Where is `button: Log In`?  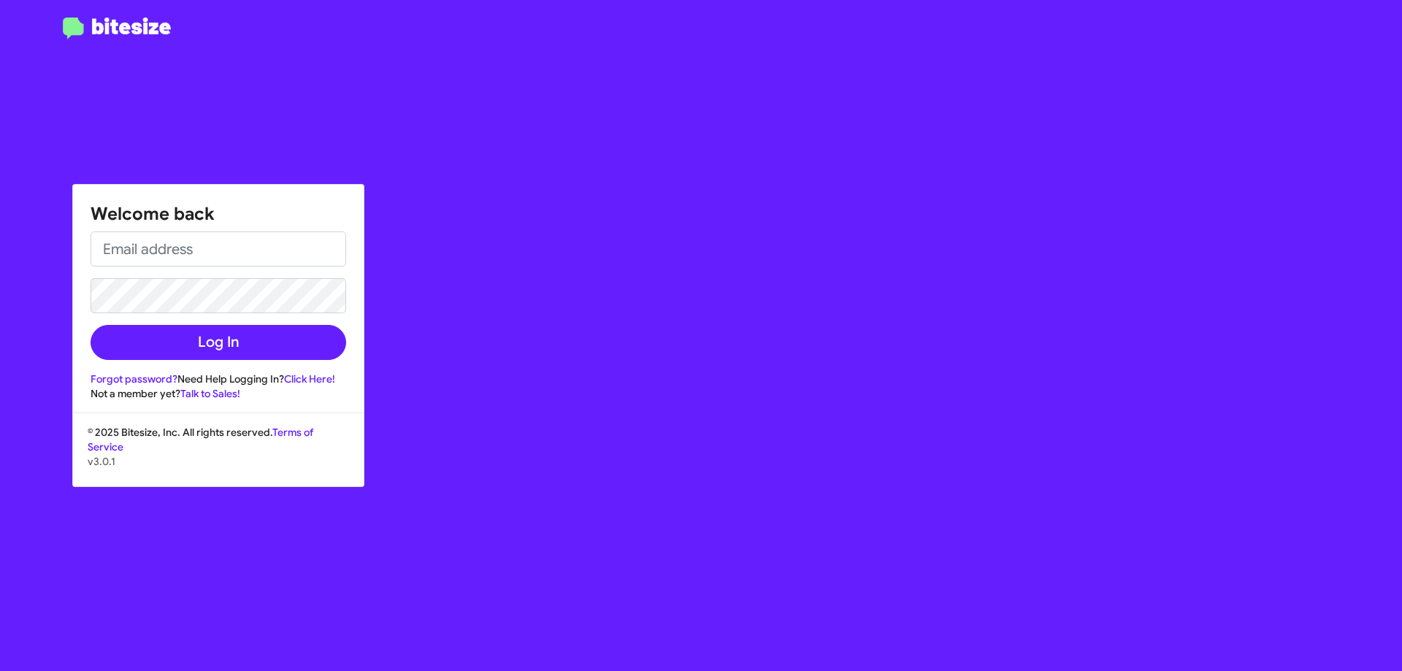
button: Log In is located at coordinates (218, 342).